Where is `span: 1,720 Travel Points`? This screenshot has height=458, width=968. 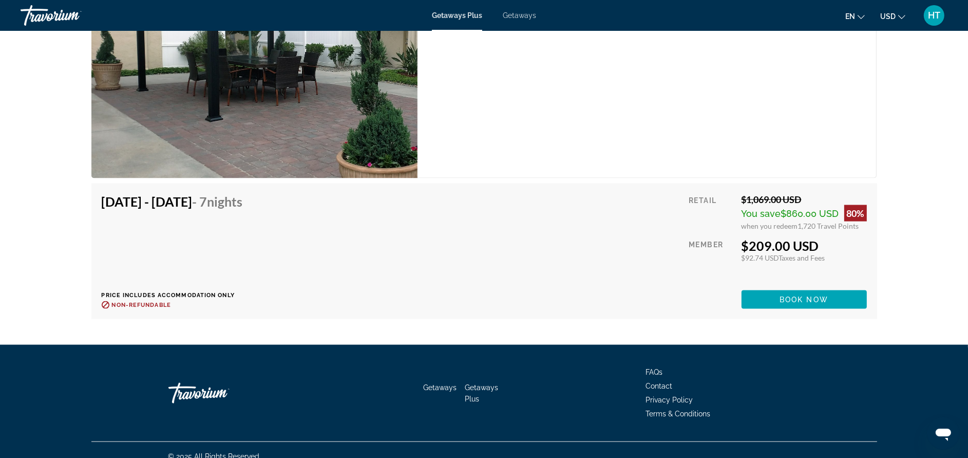
span: 1,720 Travel Points is located at coordinates (828, 225).